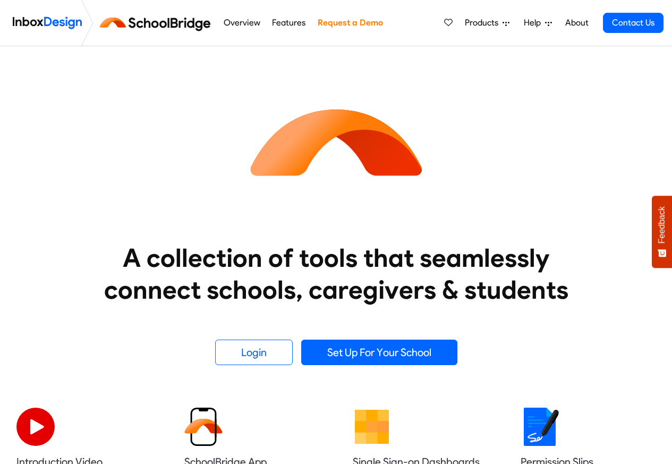  Describe the element at coordinates (337, 142) in the screenshot. I see `img: icon_schoolbridge.svg` at that location.